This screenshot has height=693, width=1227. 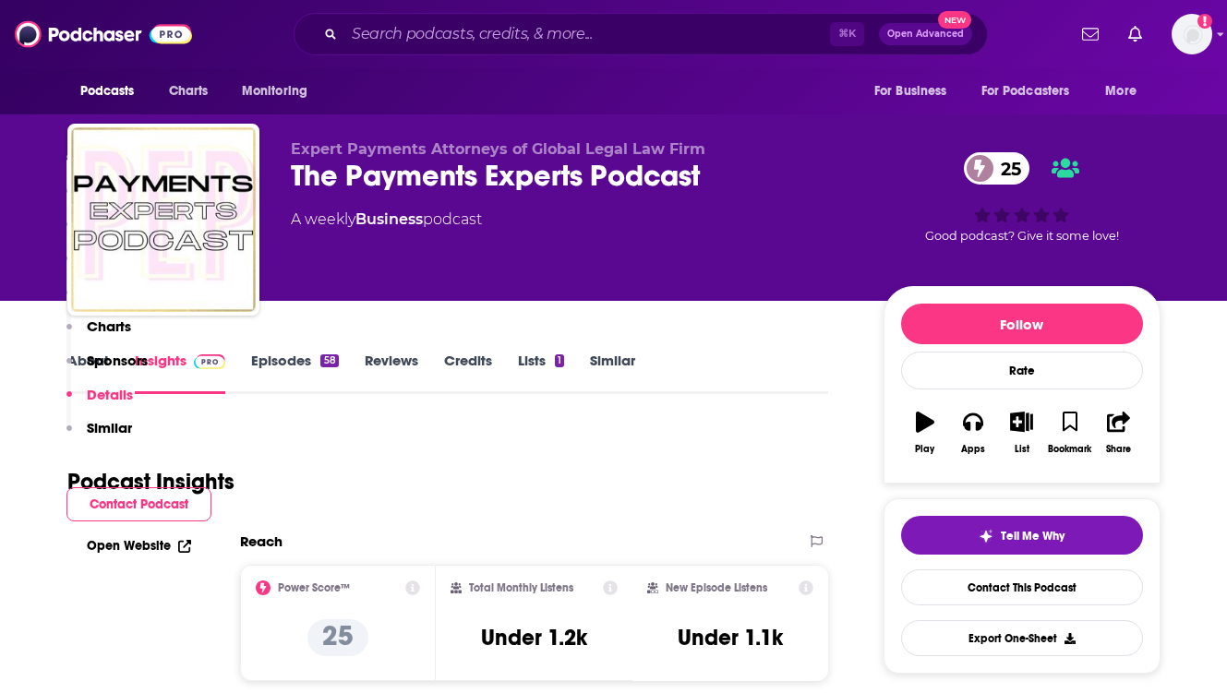 I want to click on button: Share, so click(x=1118, y=433).